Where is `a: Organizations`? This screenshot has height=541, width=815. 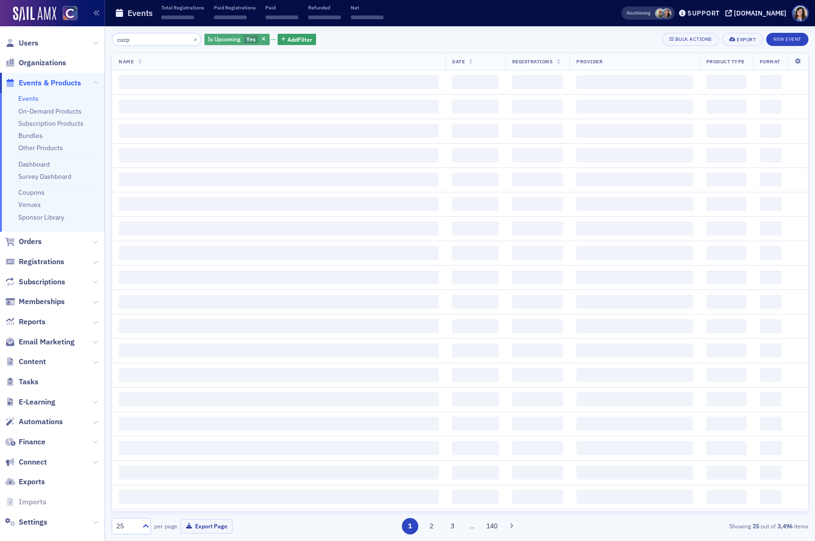 a: Organizations is located at coordinates (36, 63).